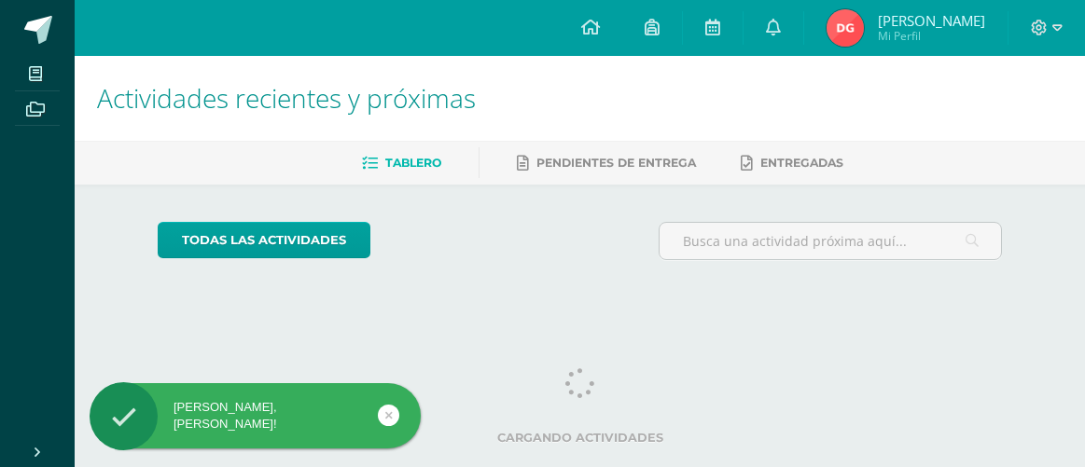  Describe the element at coordinates (264, 240) in the screenshot. I see `a: todas las Actividades` at that location.